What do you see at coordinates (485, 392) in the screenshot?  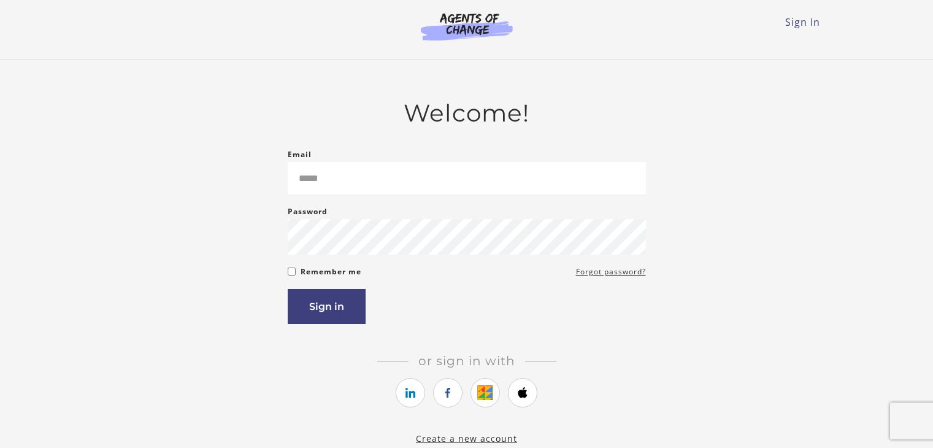 I see `a: https://courses.thinkific.com/users/auth/google?ss%5Breferral%5D=&ss%5Buser_return_to%5D=&ss%5Bvi...` at bounding box center [485, 392].